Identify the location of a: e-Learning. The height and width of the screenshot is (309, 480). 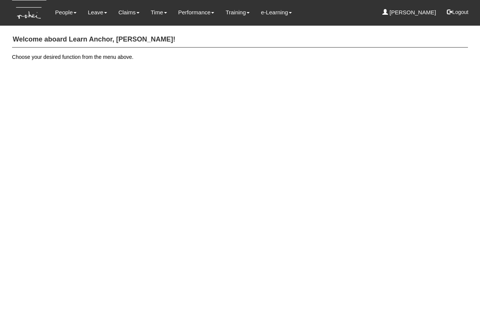
(276, 12).